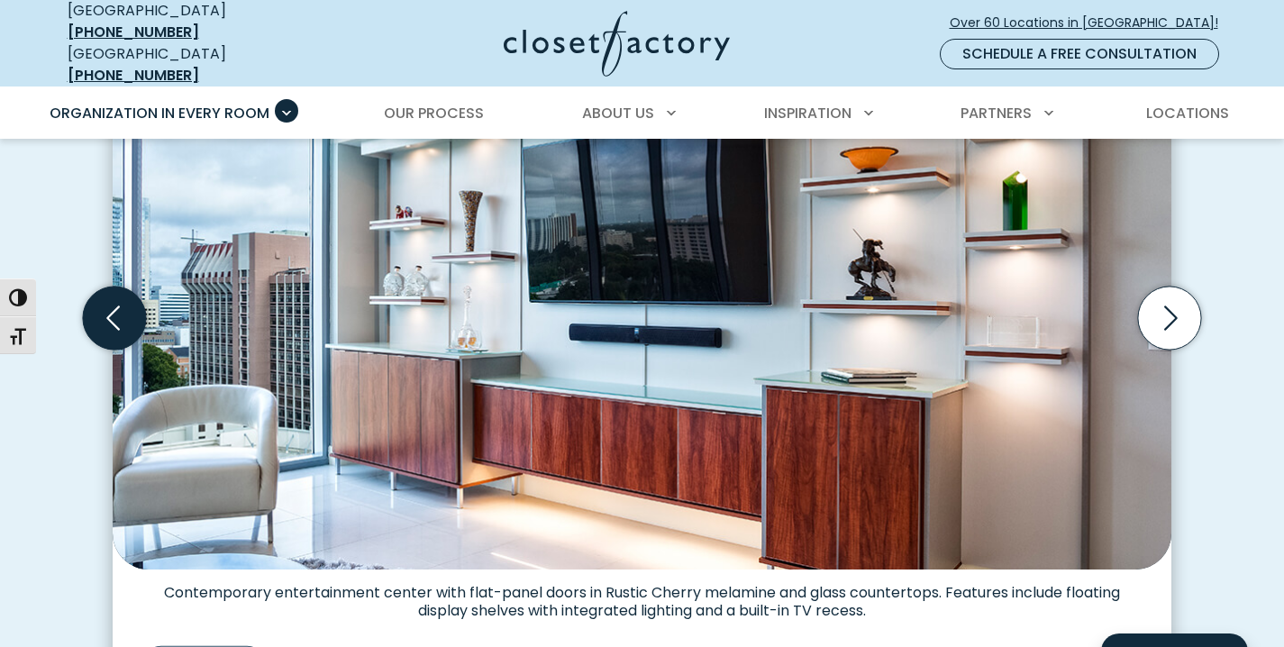 The height and width of the screenshot is (647, 1284). I want to click on img: Closet Factory Logo, so click(617, 43).